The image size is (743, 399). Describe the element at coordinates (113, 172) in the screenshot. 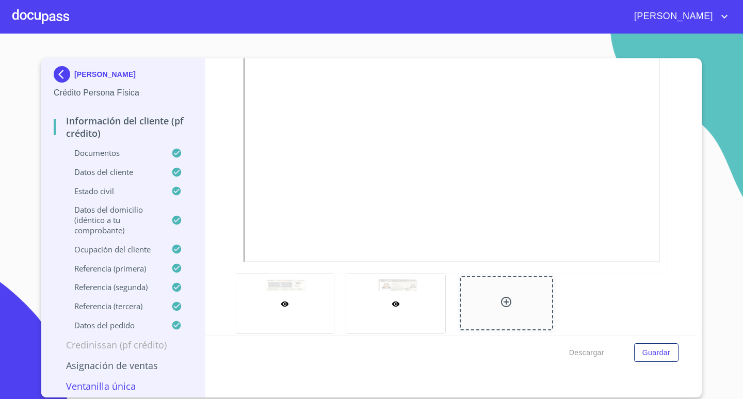

I see `p: Datos del cliente` at that location.